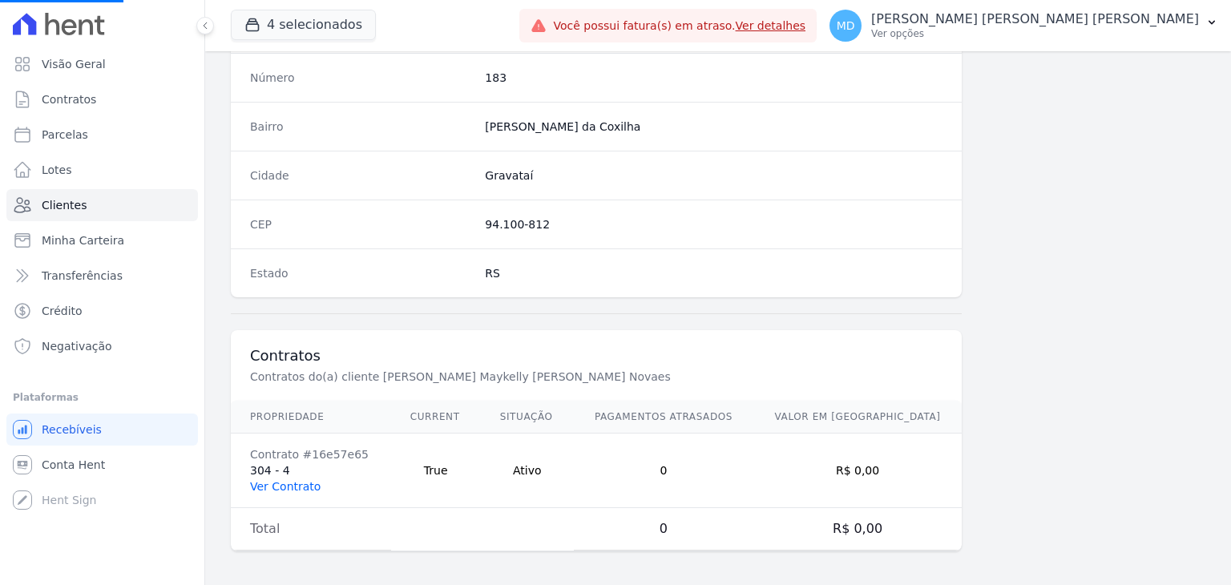 The height and width of the screenshot is (585, 1231). What do you see at coordinates (713, 224) in the screenshot?
I see `dd: 94.100-812` at bounding box center [713, 224].